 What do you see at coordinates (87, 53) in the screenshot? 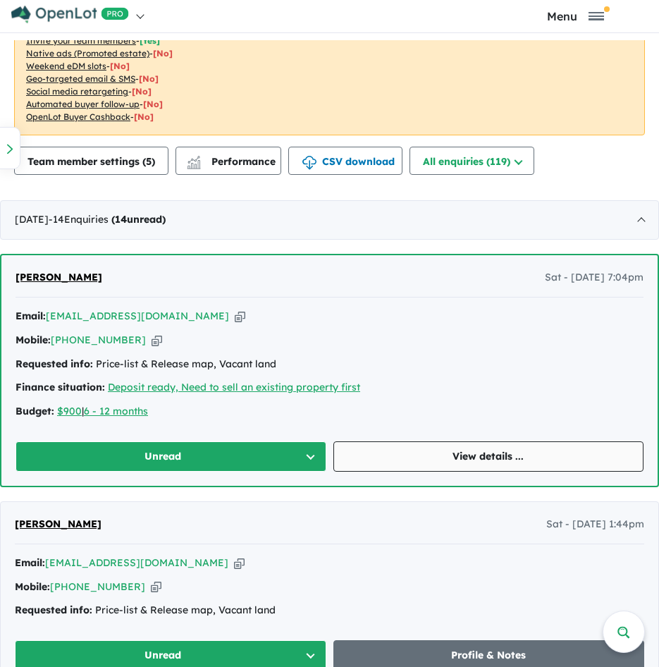
I see `u: Native ads (Promoted estate)` at bounding box center [87, 53].